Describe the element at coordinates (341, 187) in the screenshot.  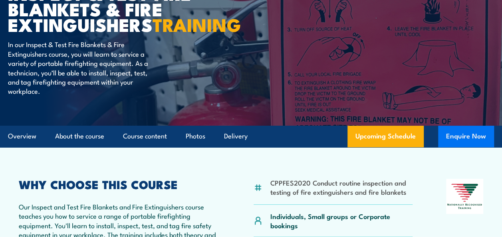
I see `li: CPPFES2020 Conduct routine inspection and testing of fire extinguishers and fire blankets` at that location.